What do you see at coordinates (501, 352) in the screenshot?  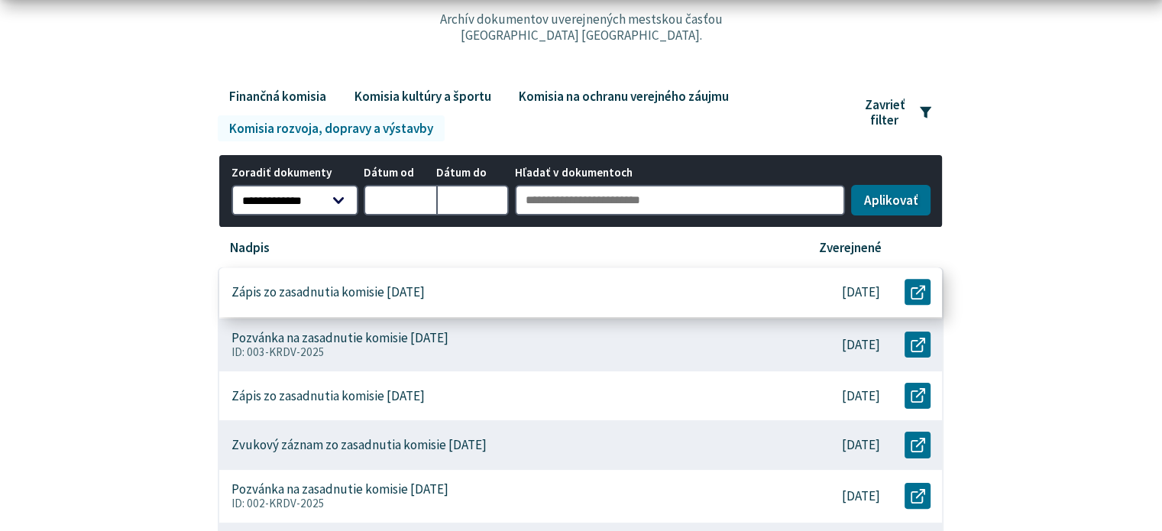 I see `p: ID: 003-KRDV-2025` at bounding box center [501, 352].